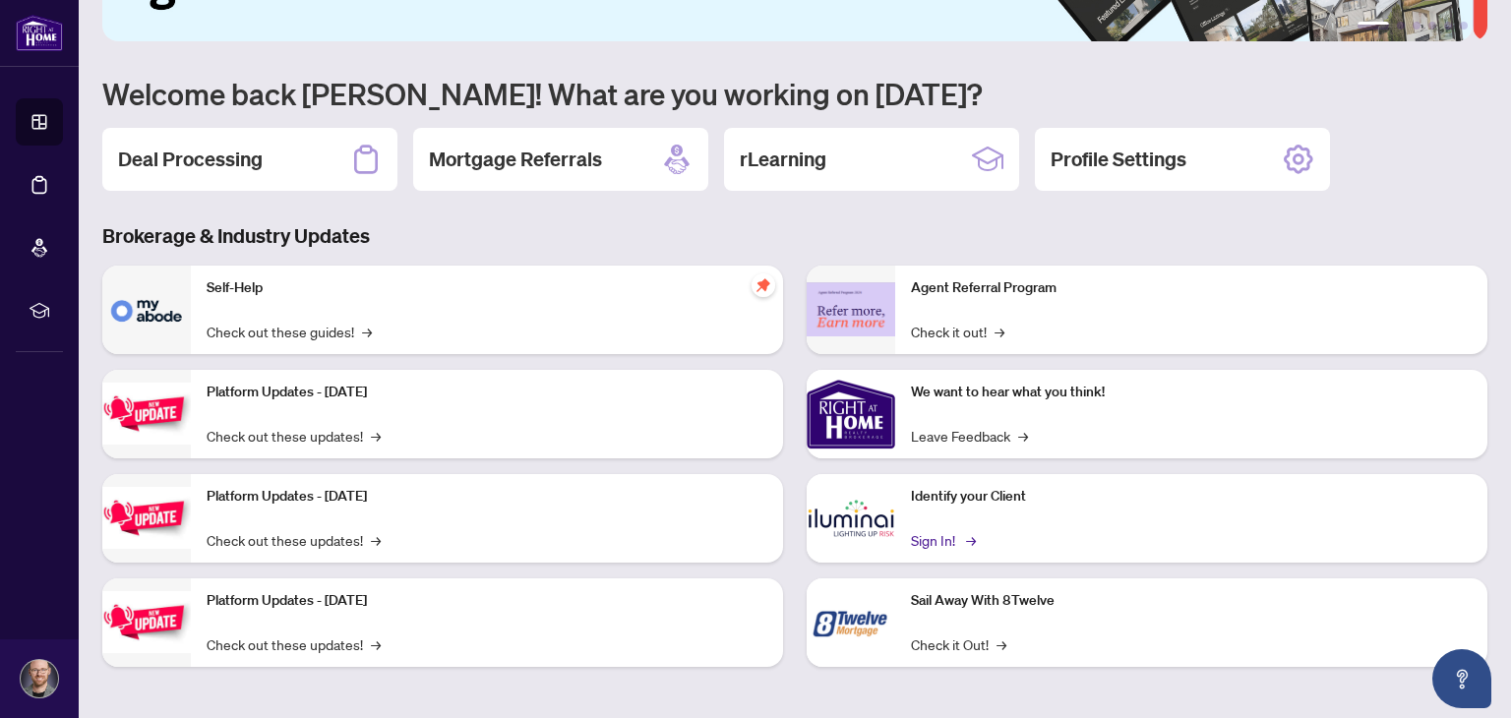  Describe the element at coordinates (851, 518) in the screenshot. I see `img: Identify your Client` at that location.